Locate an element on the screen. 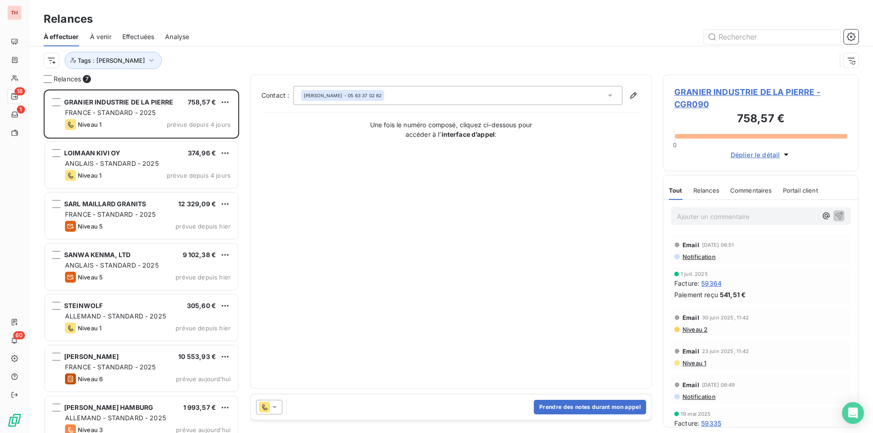  span: 7 is located at coordinates (87, 79).